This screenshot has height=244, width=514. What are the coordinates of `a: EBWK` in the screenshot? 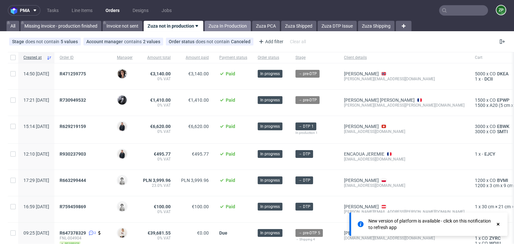 It's located at (503, 127).